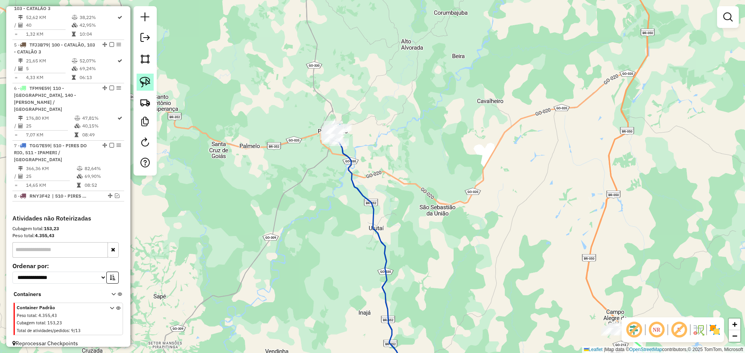  What do you see at coordinates (43, 331) in the screenshot?
I see `span: Total de atividades/pedidos` at bounding box center [43, 331].